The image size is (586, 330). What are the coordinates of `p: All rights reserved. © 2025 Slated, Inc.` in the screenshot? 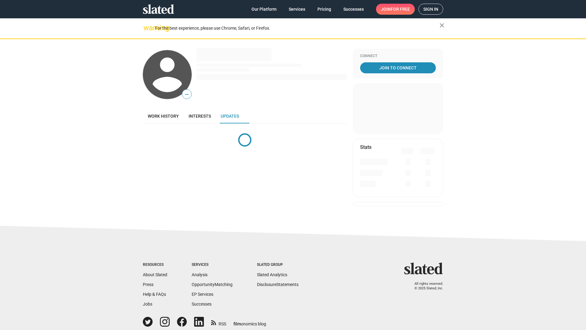 It's located at (426, 286).